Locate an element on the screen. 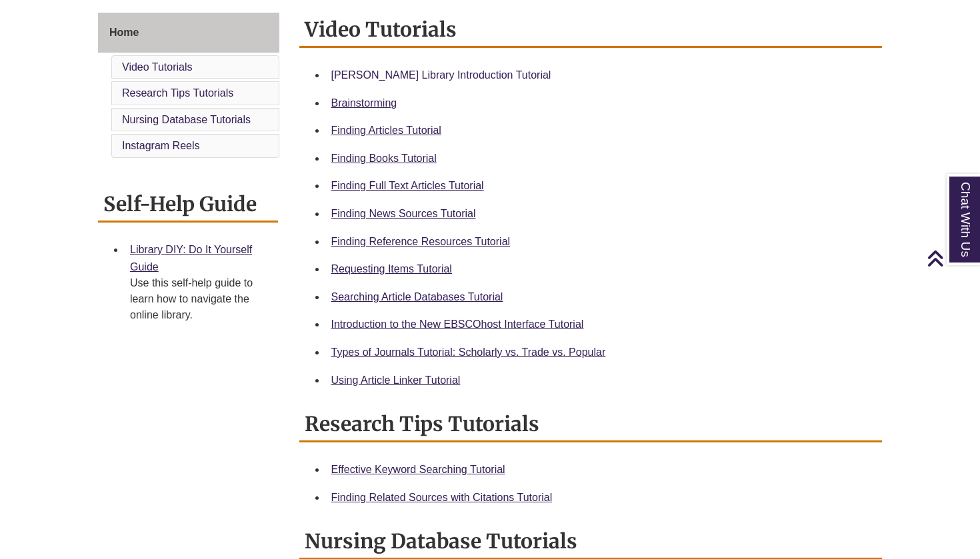  a: Brainstorming is located at coordinates (364, 103).